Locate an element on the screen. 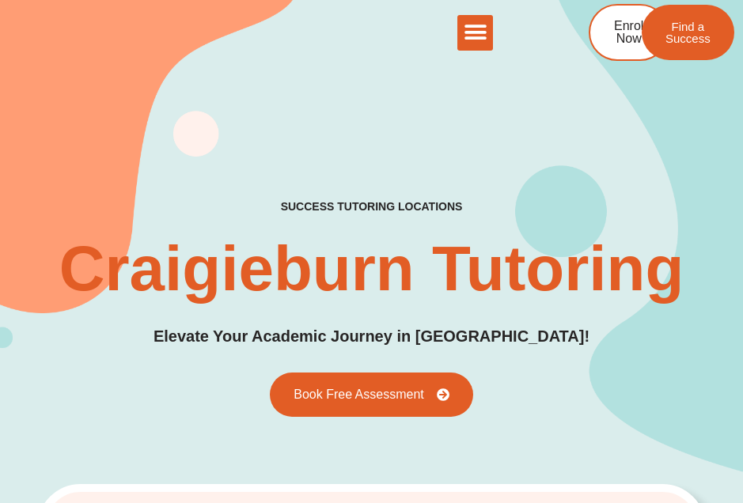 The image size is (743, 503). h2: success tutoring locations is located at coordinates (372, 206).